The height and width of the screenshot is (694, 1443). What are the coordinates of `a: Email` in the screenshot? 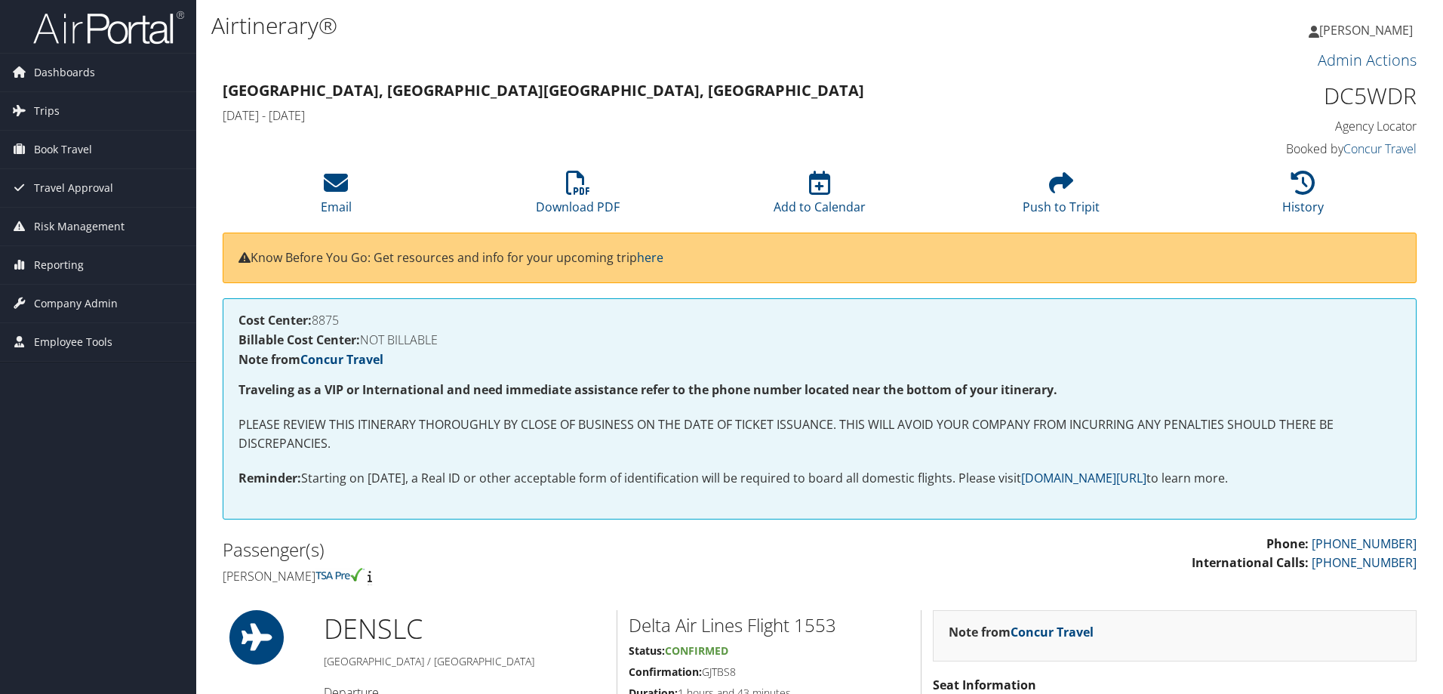 It's located at (336, 197).